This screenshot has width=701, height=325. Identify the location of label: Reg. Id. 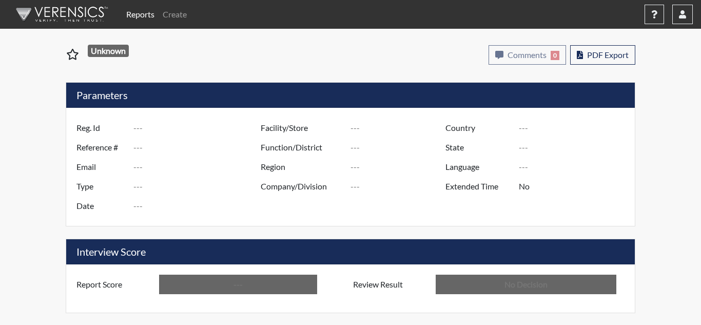
(101, 128).